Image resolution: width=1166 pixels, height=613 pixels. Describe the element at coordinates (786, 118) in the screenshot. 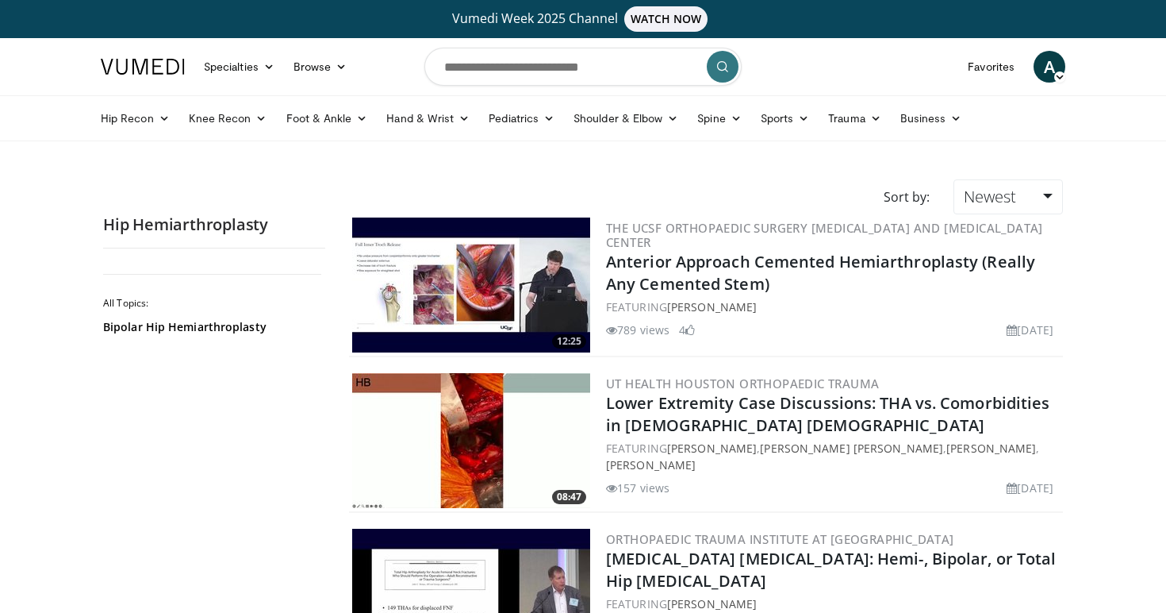

I see `a: Sports` at that location.